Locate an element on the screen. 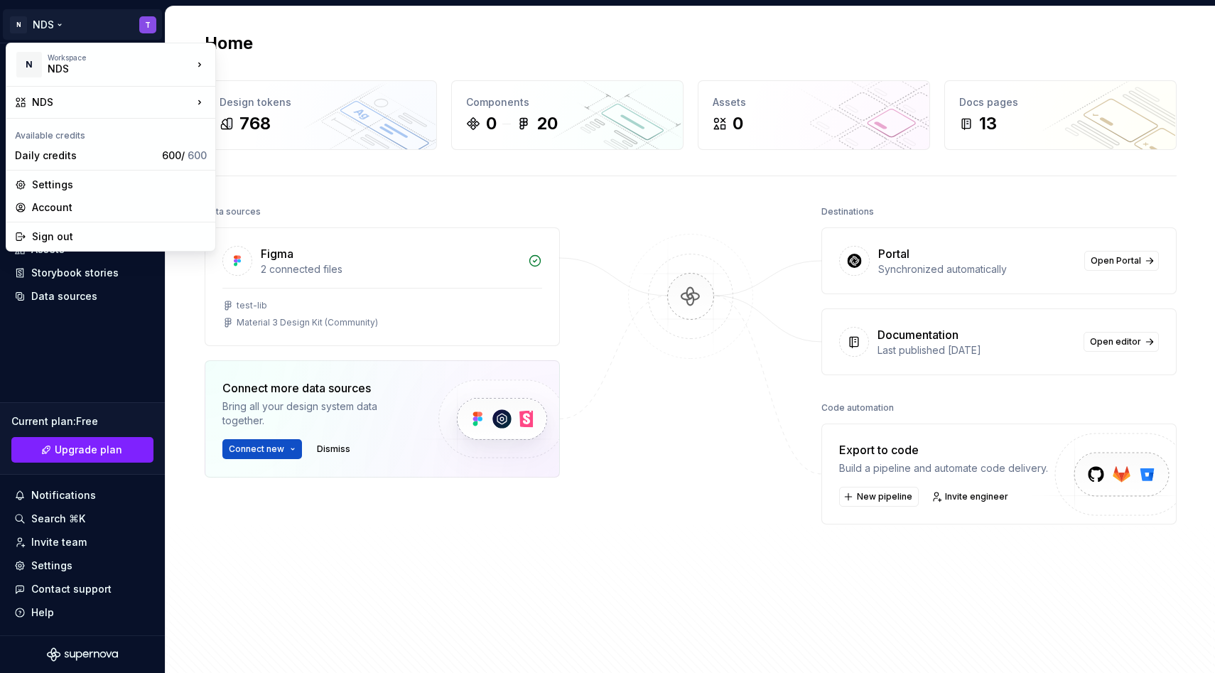 The width and height of the screenshot is (1215, 673). div: Daily credits is located at coordinates (85, 156).